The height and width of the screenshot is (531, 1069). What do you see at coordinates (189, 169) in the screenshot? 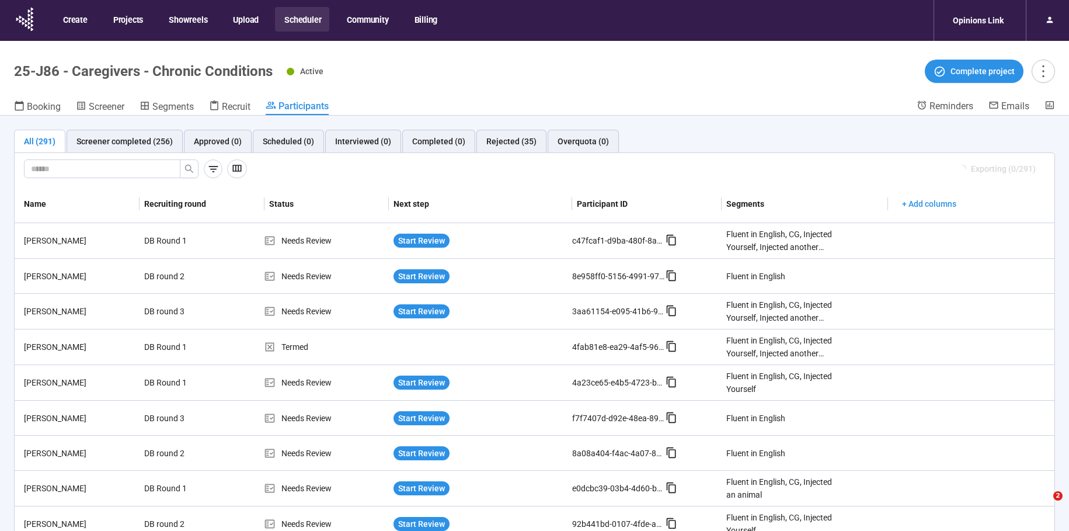
I see `span: search` at bounding box center [189, 169].